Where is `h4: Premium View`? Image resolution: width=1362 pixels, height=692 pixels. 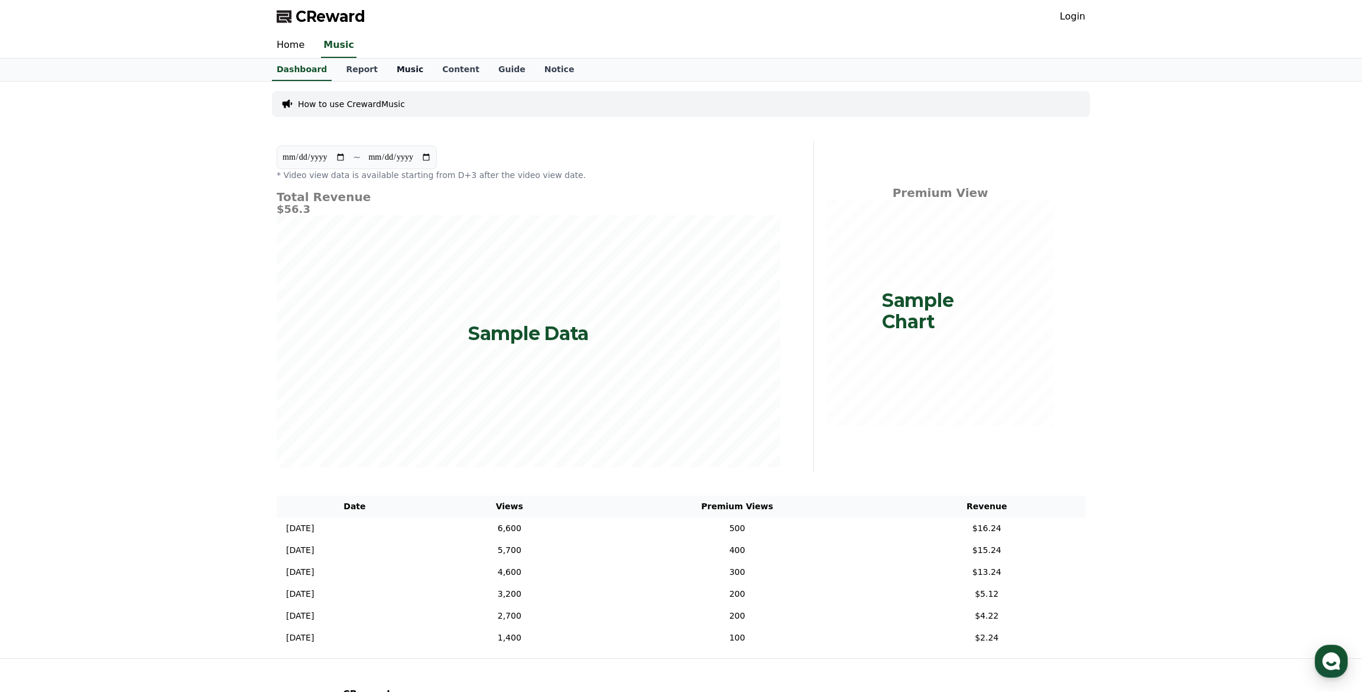
h4: Premium View is located at coordinates (940, 193).